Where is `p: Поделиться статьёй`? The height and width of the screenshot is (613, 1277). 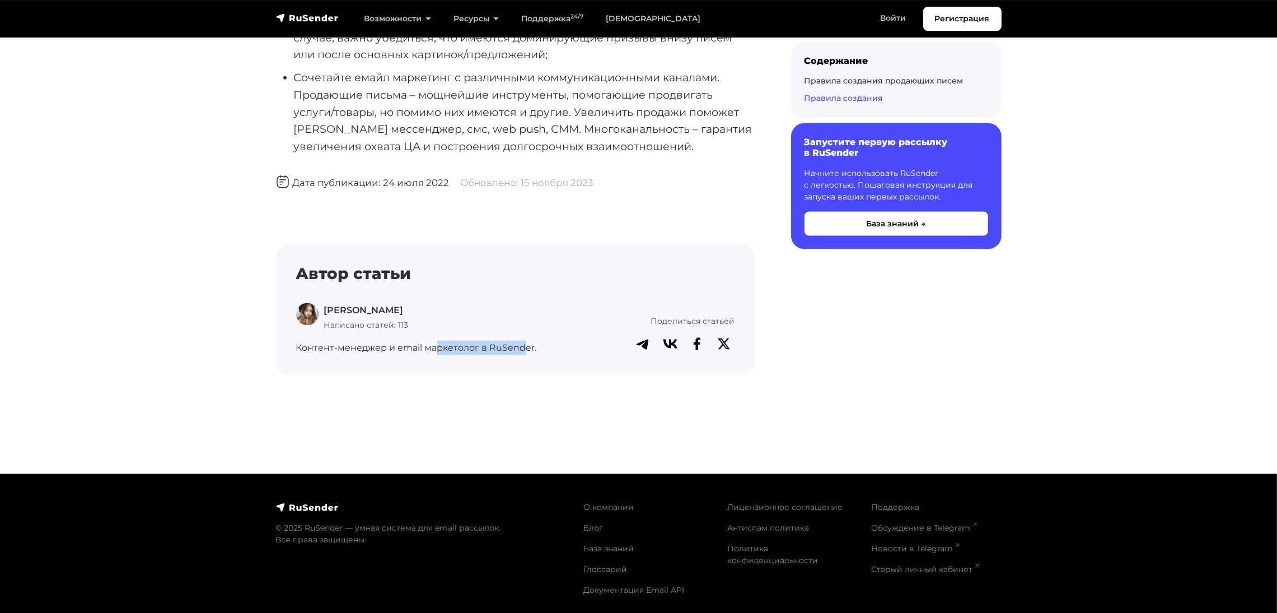
p: Поделиться статьёй is located at coordinates (647, 321).